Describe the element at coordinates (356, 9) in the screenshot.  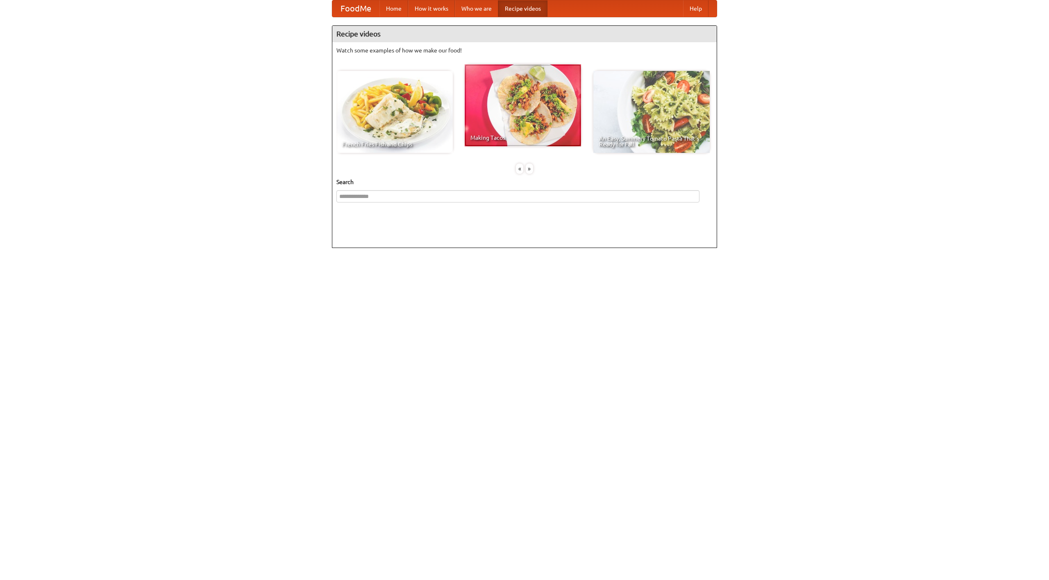
I see `a: FoodMe` at that location.